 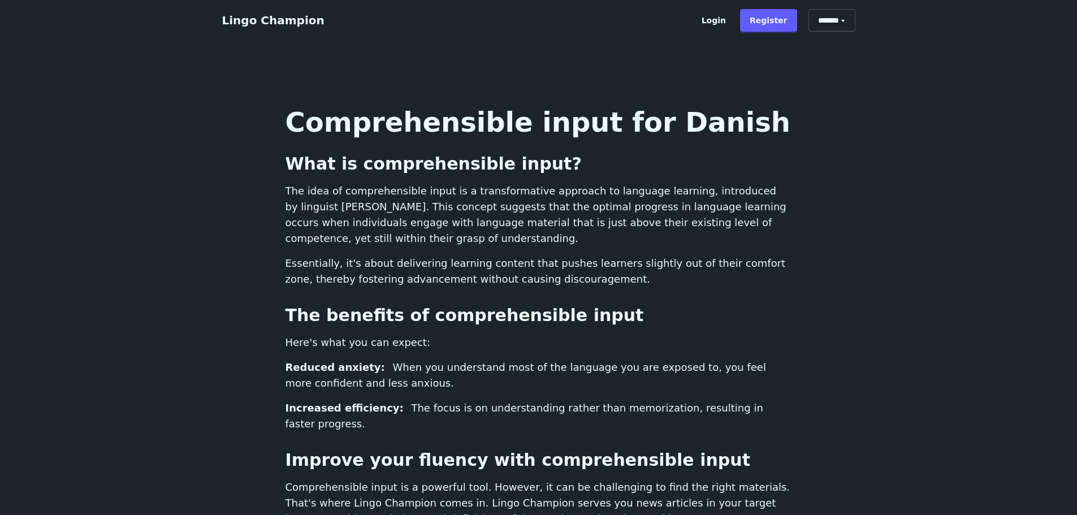 I want to click on span: Increased efficiency:, so click(x=344, y=408).